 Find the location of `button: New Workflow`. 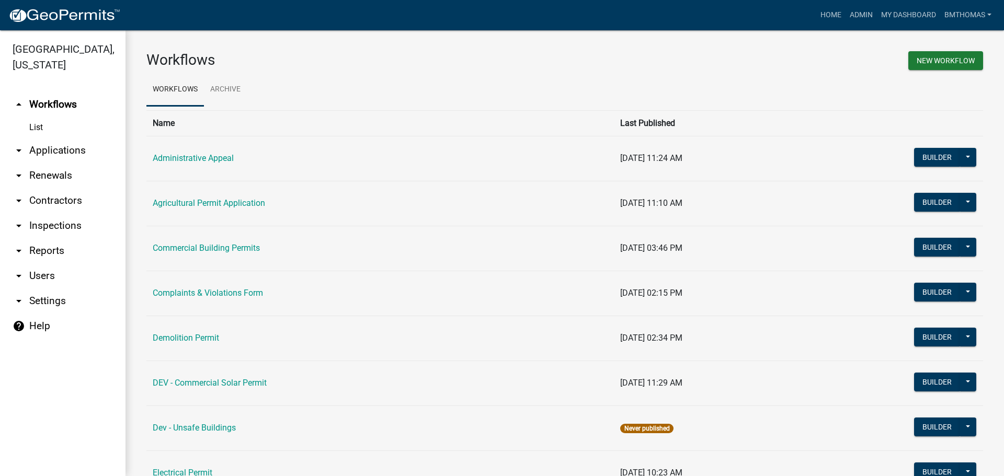

button: New Workflow is located at coordinates (945, 61).